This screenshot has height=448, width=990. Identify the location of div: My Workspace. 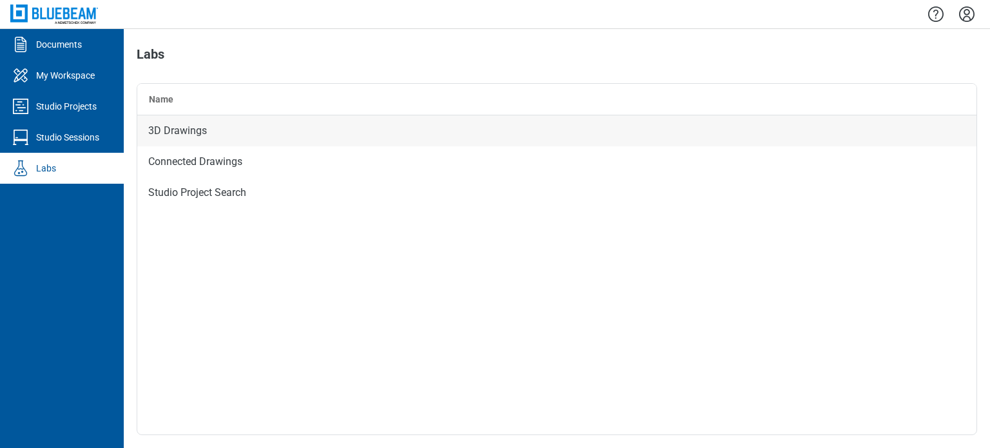
(65, 75).